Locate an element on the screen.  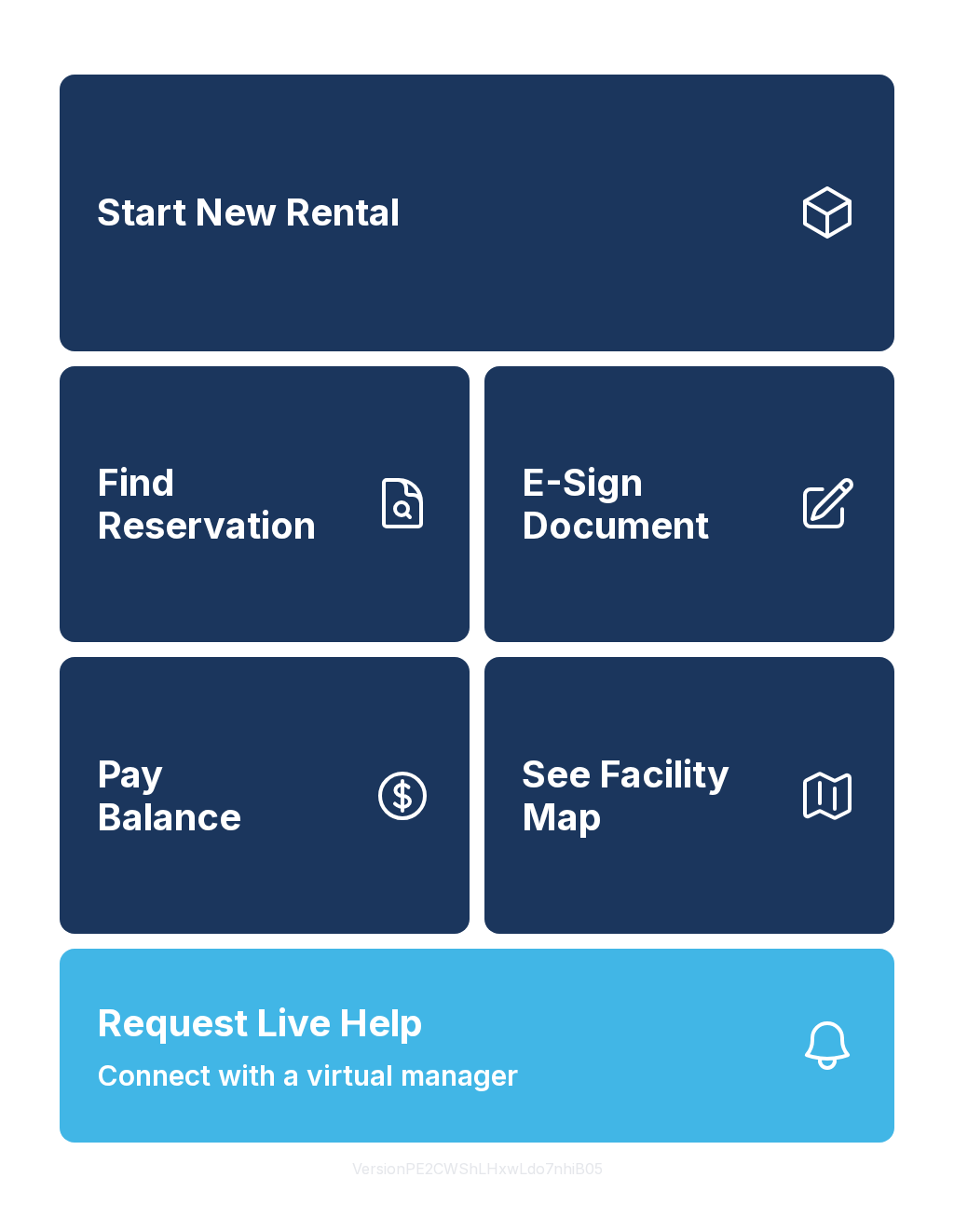
button: VersionPE2CWShLHxwLdo7nhiB05 is located at coordinates (477, 1168).